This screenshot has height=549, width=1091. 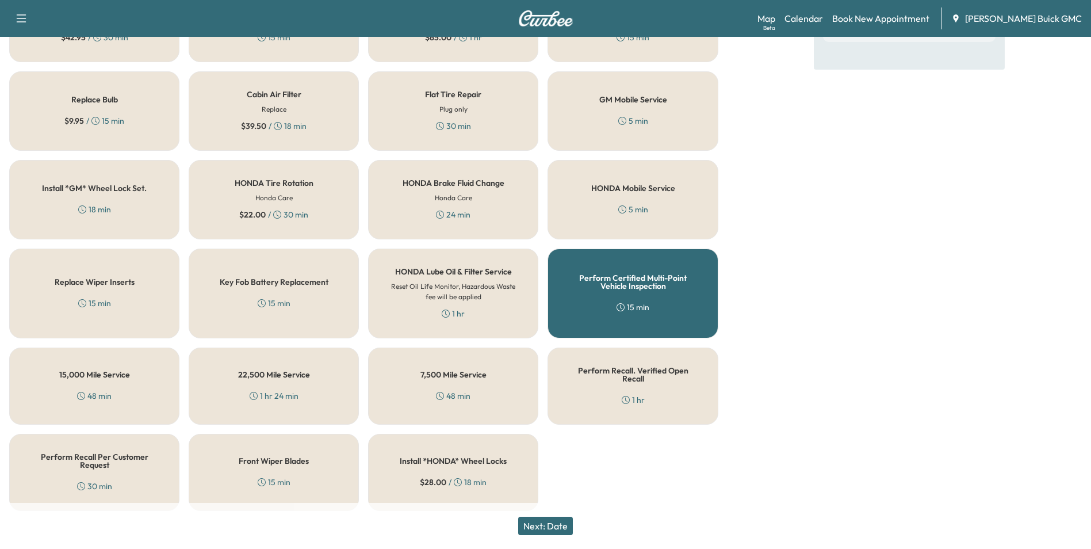 I want to click on a: Book New Appointment, so click(x=881, y=18).